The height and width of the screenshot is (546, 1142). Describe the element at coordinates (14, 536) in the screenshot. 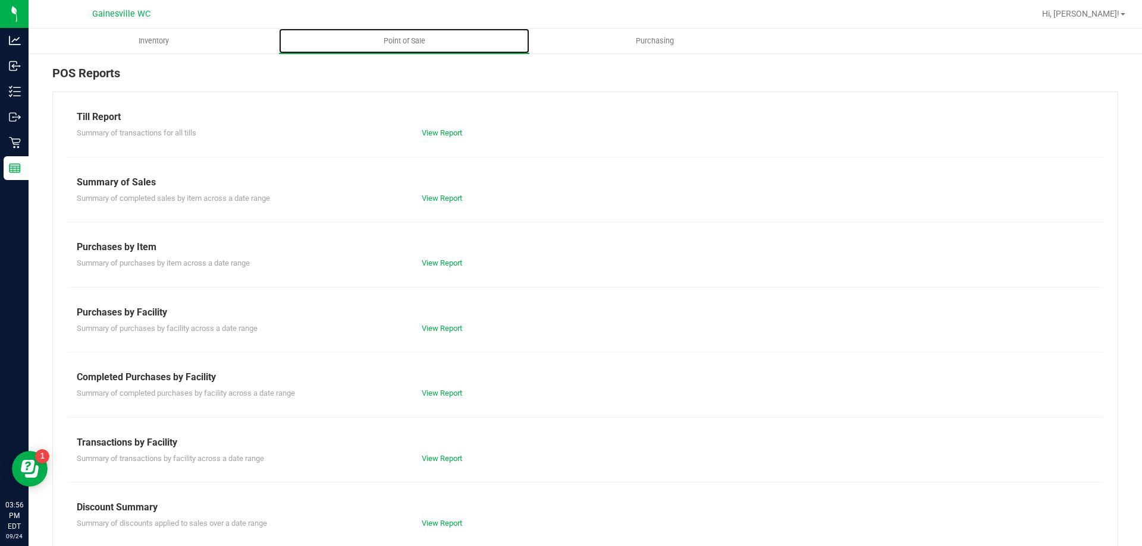

I see `p: 09/24` at that location.